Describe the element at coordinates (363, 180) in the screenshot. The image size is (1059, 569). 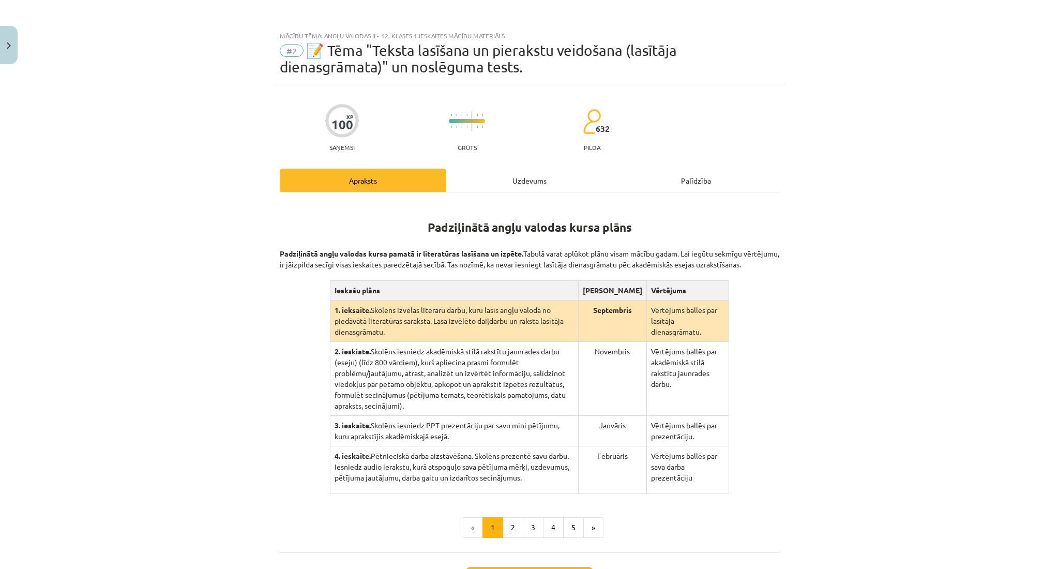
I see `div: Apraksts` at that location.